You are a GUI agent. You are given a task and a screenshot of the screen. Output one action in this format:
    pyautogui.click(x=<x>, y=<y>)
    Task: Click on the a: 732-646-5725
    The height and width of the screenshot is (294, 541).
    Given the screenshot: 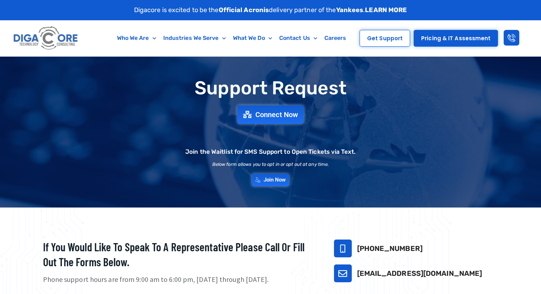 What is the action you would take?
    pyautogui.click(x=343, y=248)
    